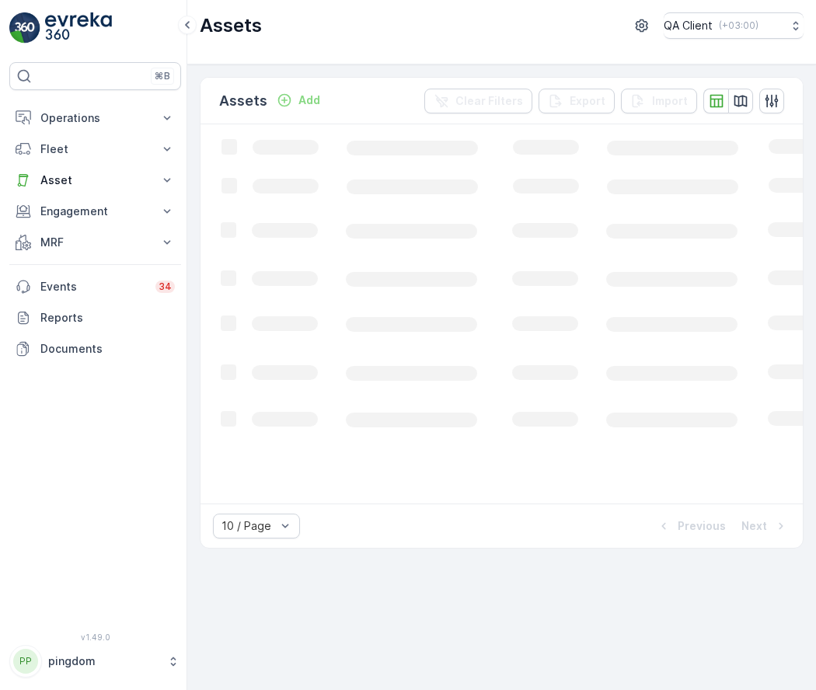 This screenshot has height=690, width=816. I want to click on button: Next, so click(765, 526).